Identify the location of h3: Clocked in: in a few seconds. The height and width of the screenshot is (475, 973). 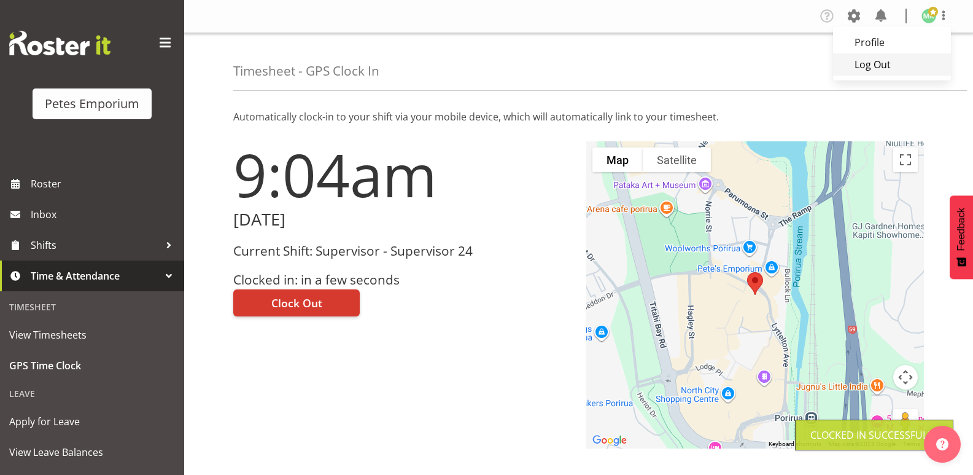
(402, 279).